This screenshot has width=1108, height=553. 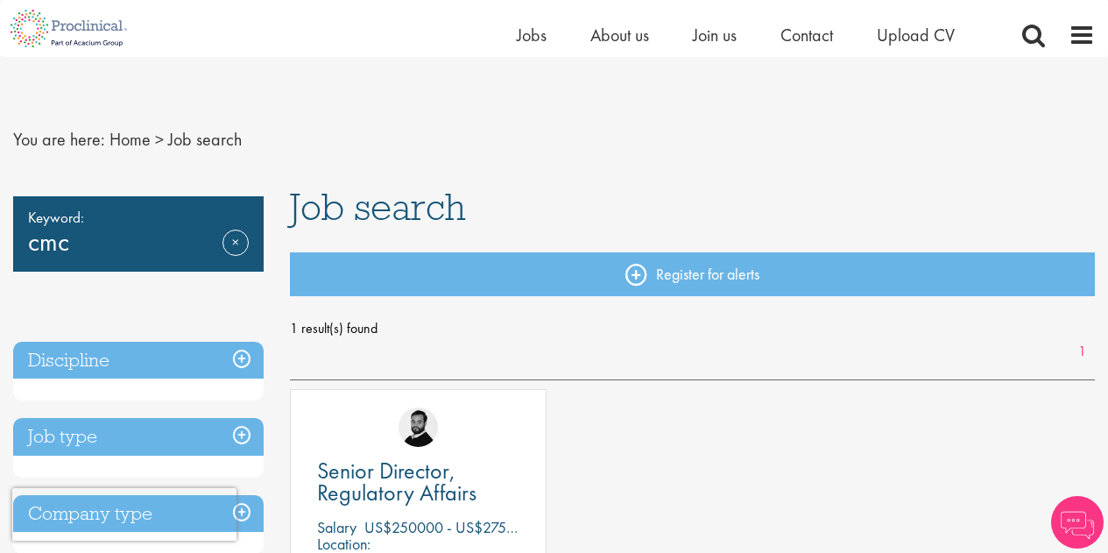 What do you see at coordinates (915, 35) in the screenshot?
I see `span: Upload CV` at bounding box center [915, 35].